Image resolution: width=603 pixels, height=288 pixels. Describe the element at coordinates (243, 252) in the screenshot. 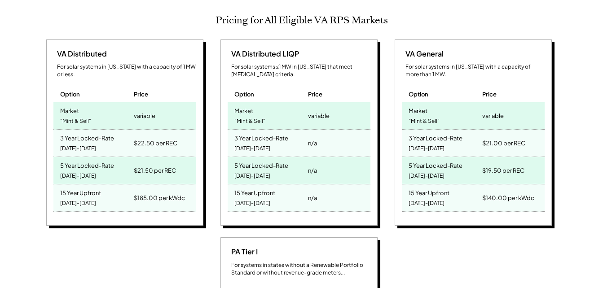

I see `div: PA Tier I` at that location.